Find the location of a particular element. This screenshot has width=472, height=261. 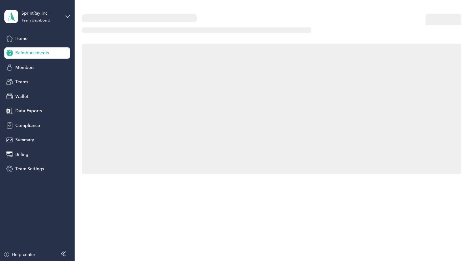

span: Teams is located at coordinates (22, 82).